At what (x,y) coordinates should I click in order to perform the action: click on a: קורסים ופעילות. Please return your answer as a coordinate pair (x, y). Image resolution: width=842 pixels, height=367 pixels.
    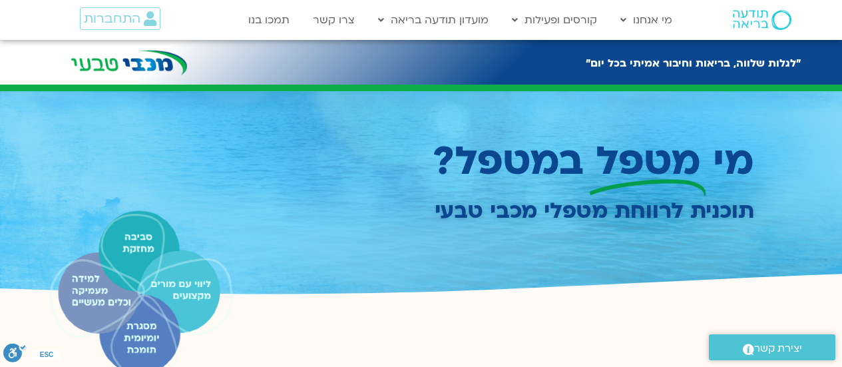
    Looking at the image, I should click on (554, 20).